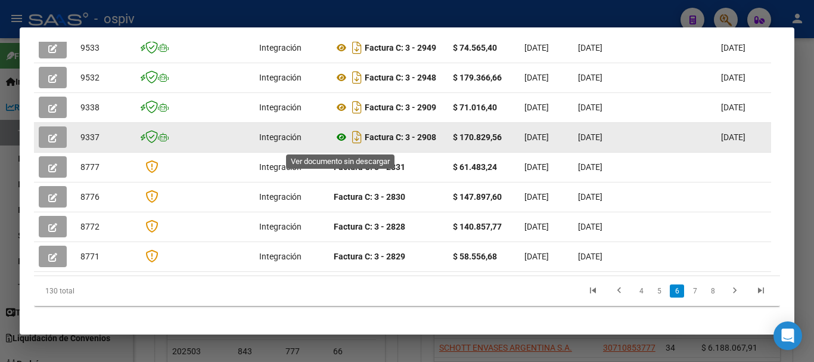 Image resolution: width=814 pixels, height=362 pixels. What do you see at coordinates (90, 226) in the screenshot?
I see `span: 8772` at bounding box center [90, 226].